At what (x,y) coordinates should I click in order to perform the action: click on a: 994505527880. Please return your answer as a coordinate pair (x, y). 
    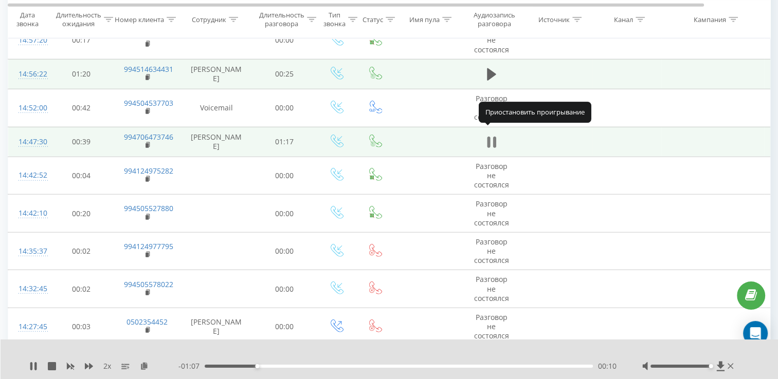
    Looking at the image, I should click on (149, 208).